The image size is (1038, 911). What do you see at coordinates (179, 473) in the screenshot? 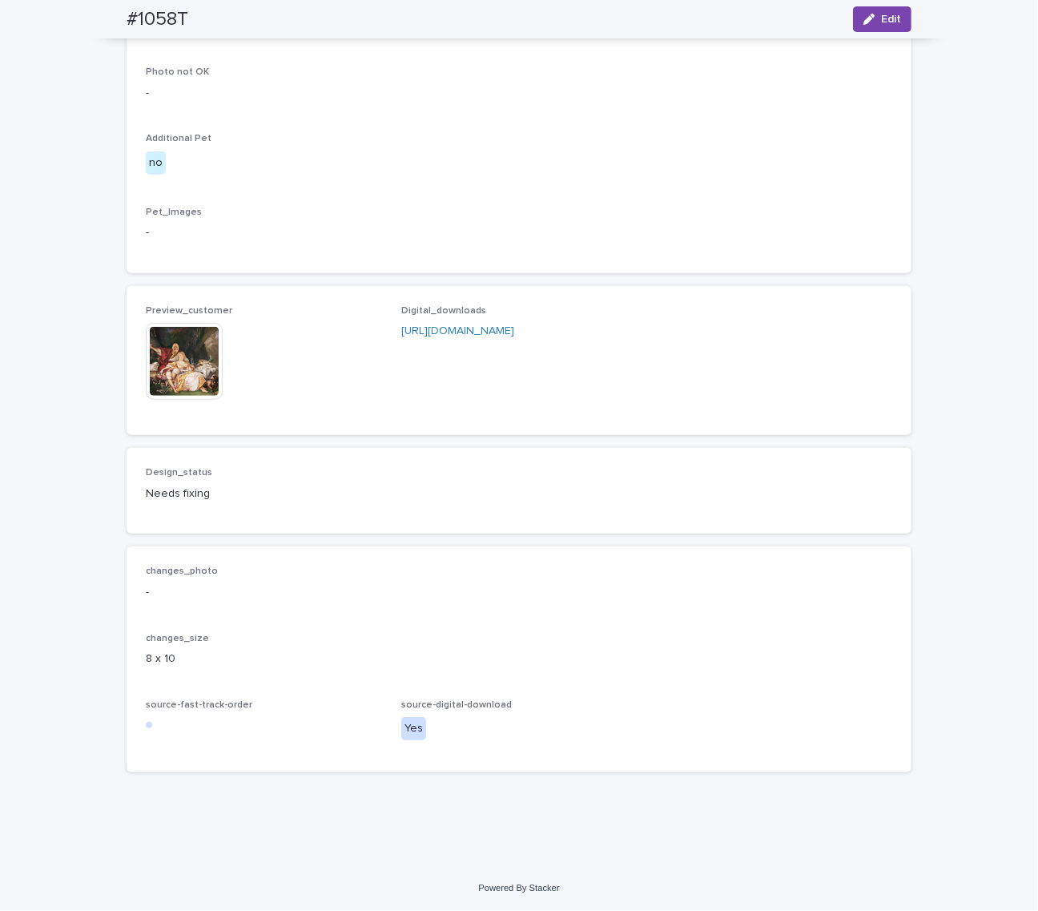
I see `span: Design_status` at bounding box center [179, 473].